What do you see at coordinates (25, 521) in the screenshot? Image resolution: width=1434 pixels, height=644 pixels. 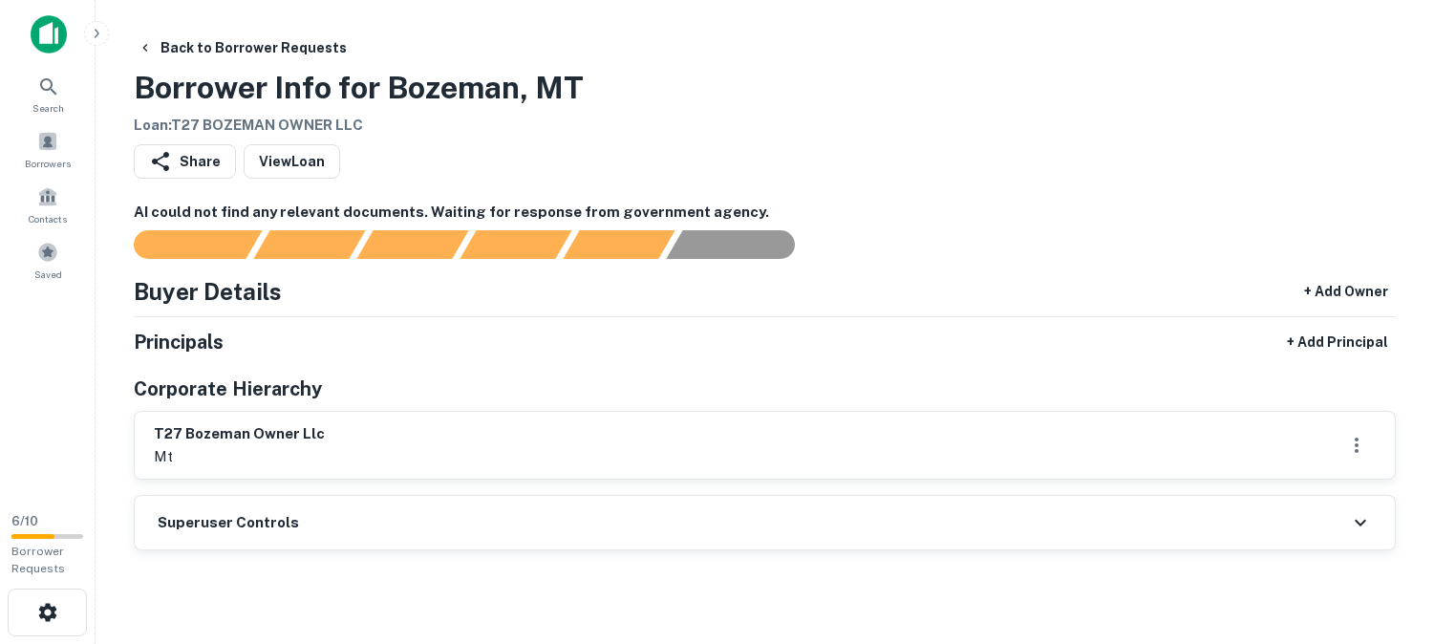 I see `span: 6 / 10` at bounding box center [25, 521].